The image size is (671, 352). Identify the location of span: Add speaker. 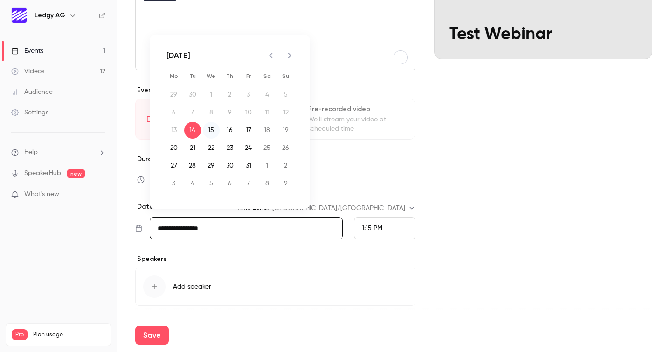
(192, 286).